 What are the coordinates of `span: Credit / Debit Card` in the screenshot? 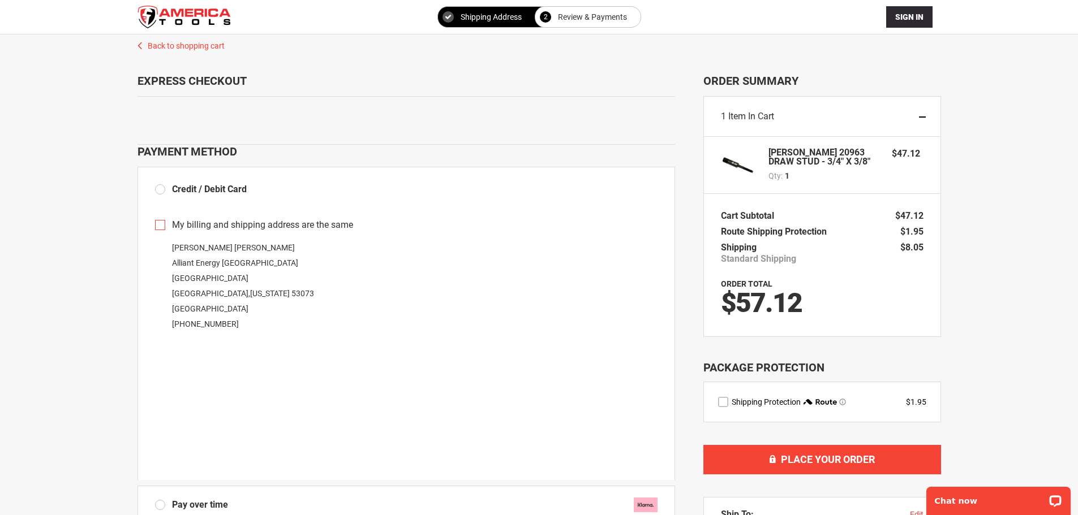 It's located at (209, 189).